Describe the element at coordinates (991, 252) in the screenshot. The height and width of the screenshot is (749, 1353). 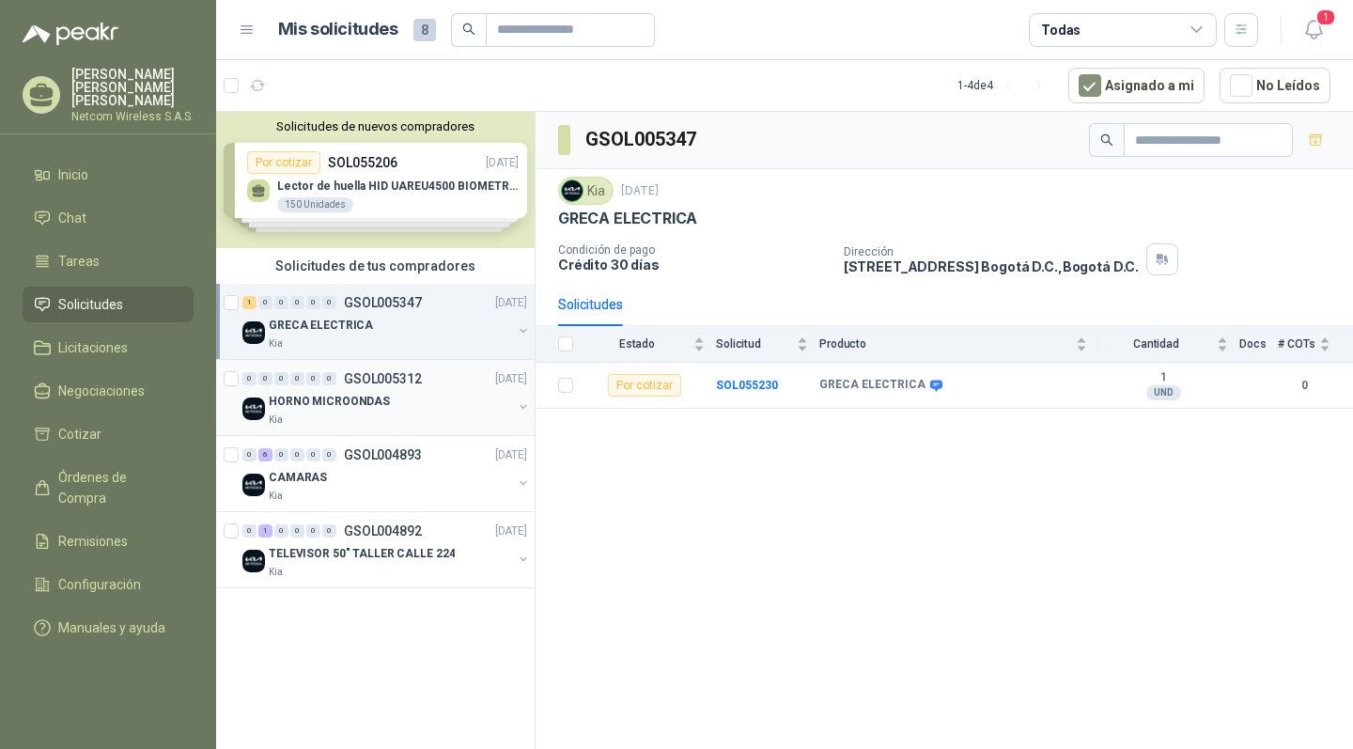
I see `p: Dirección` at that location.